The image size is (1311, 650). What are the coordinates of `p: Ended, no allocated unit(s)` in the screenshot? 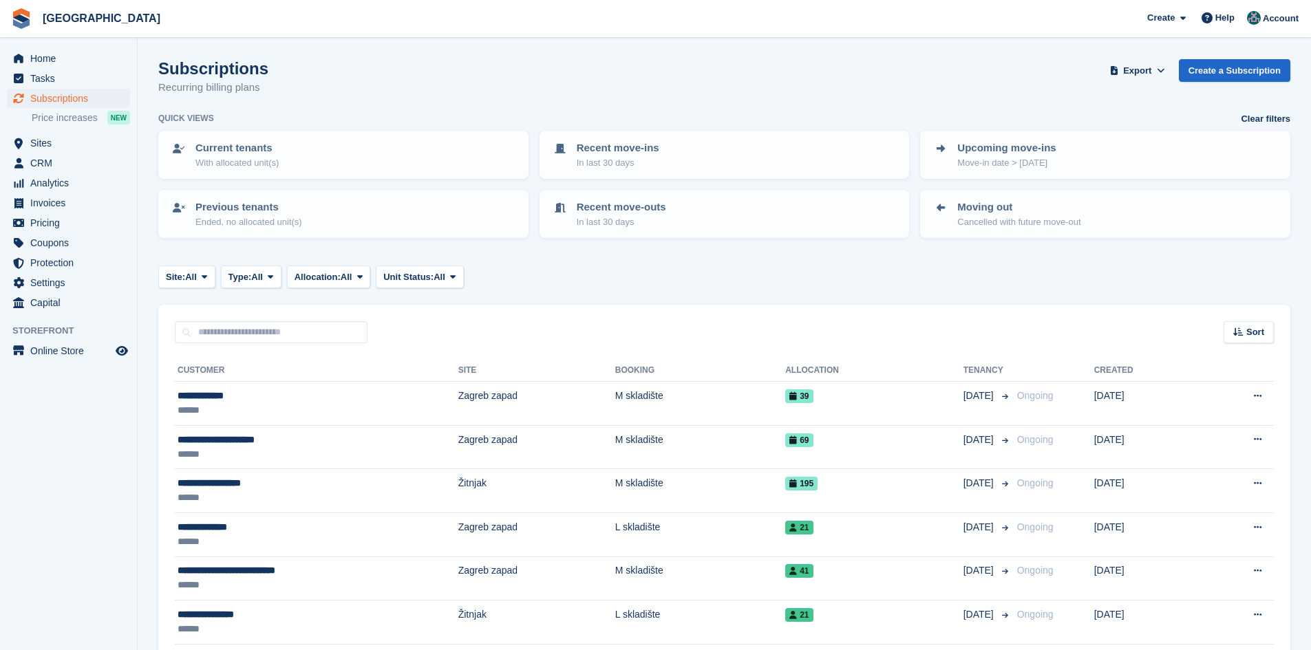 It's located at (248, 222).